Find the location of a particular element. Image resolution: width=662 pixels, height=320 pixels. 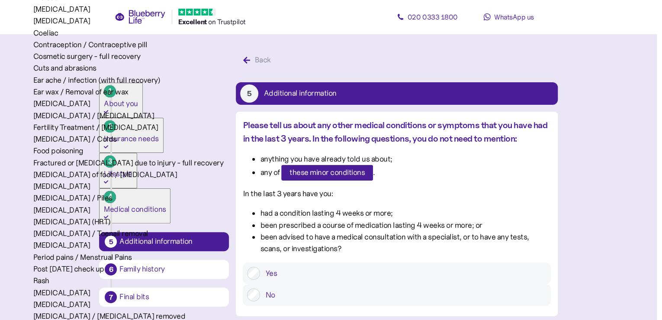

div: Lifestyle is located at coordinates (118, 174).